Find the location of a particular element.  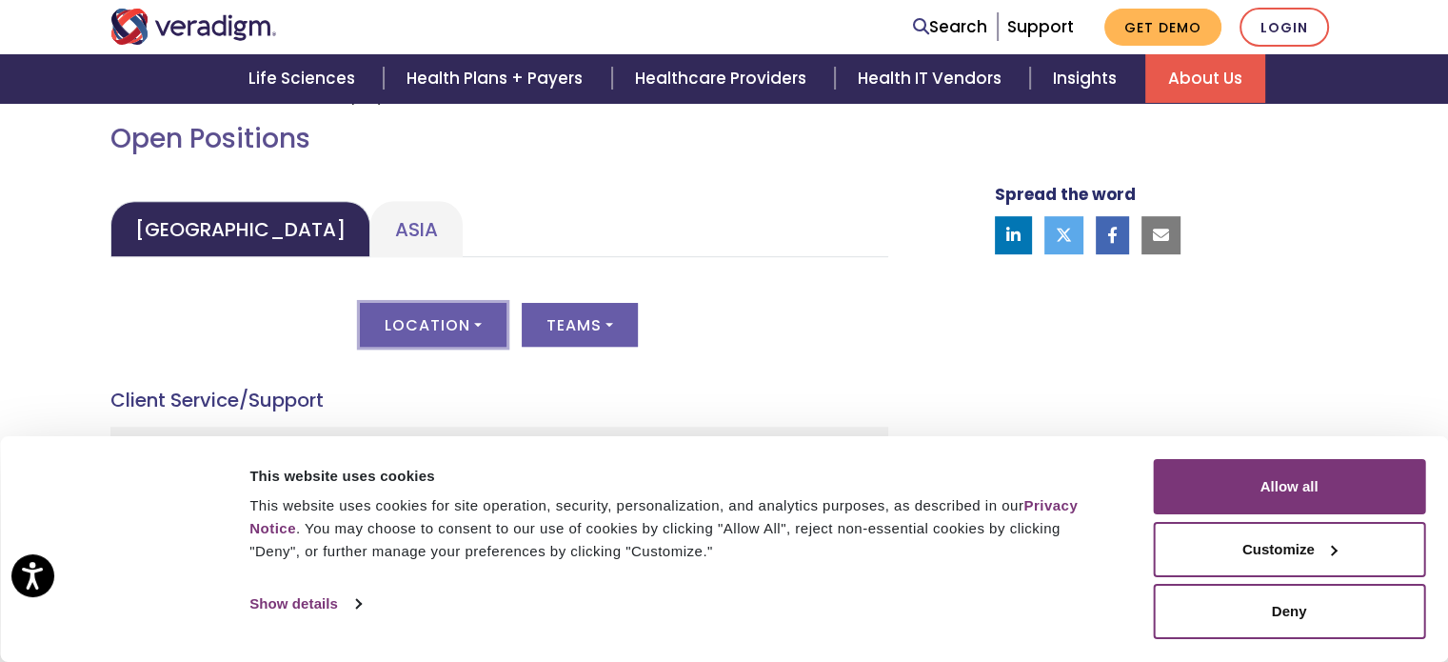

a: Get Demo is located at coordinates (1162, 27).